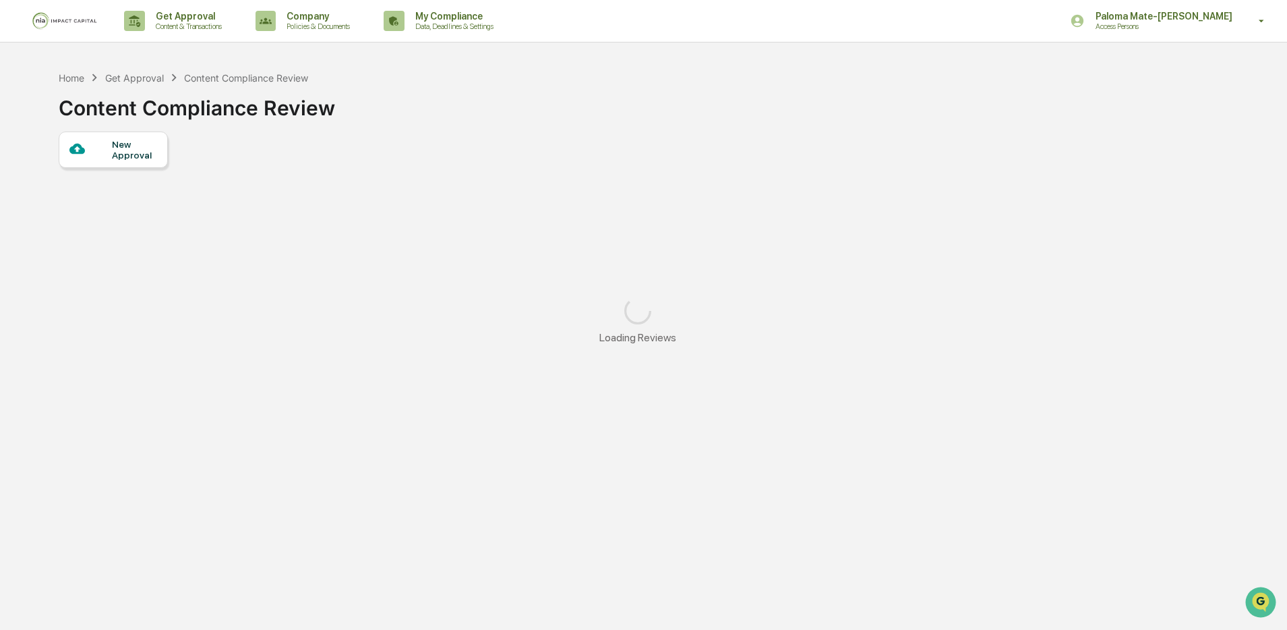 The height and width of the screenshot is (630, 1287). Describe the element at coordinates (134, 78) in the screenshot. I see `div: Get Approval` at that location.